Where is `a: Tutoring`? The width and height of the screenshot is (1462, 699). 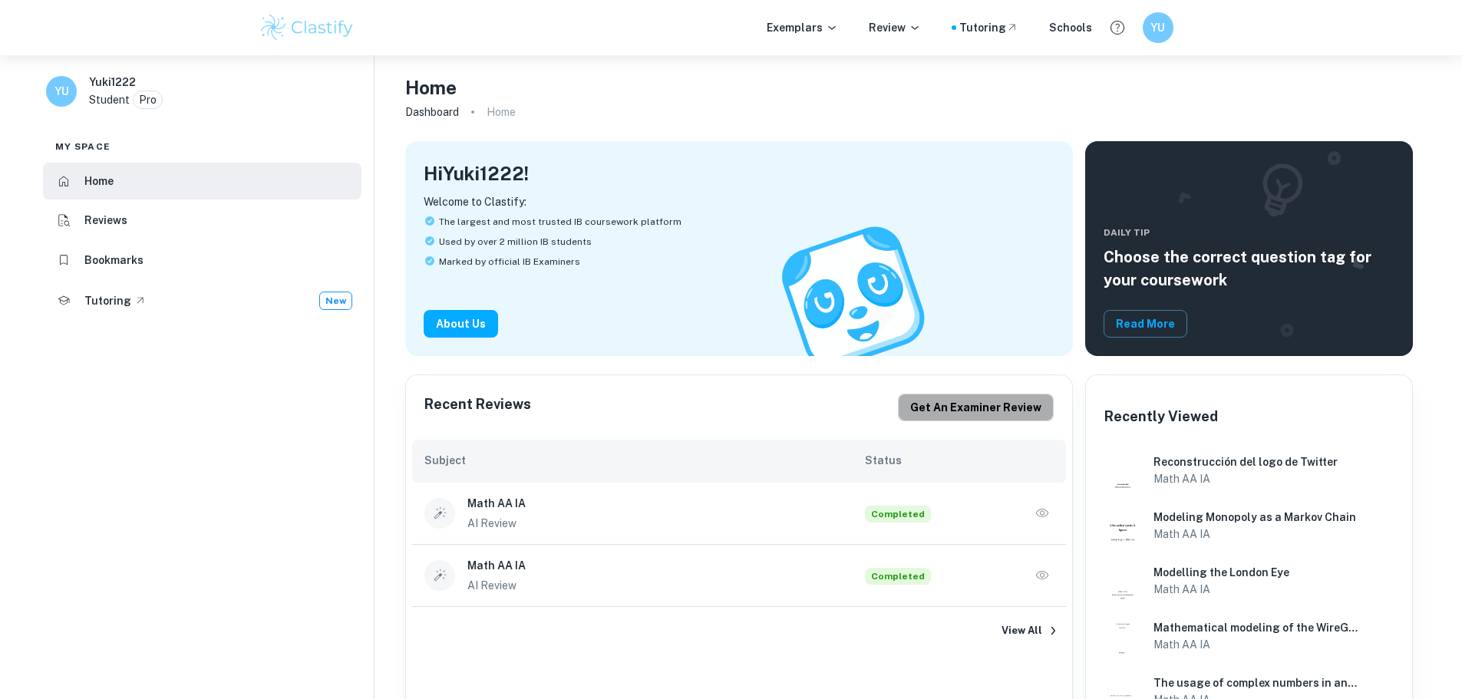
a: Tutoring is located at coordinates (988, 28).